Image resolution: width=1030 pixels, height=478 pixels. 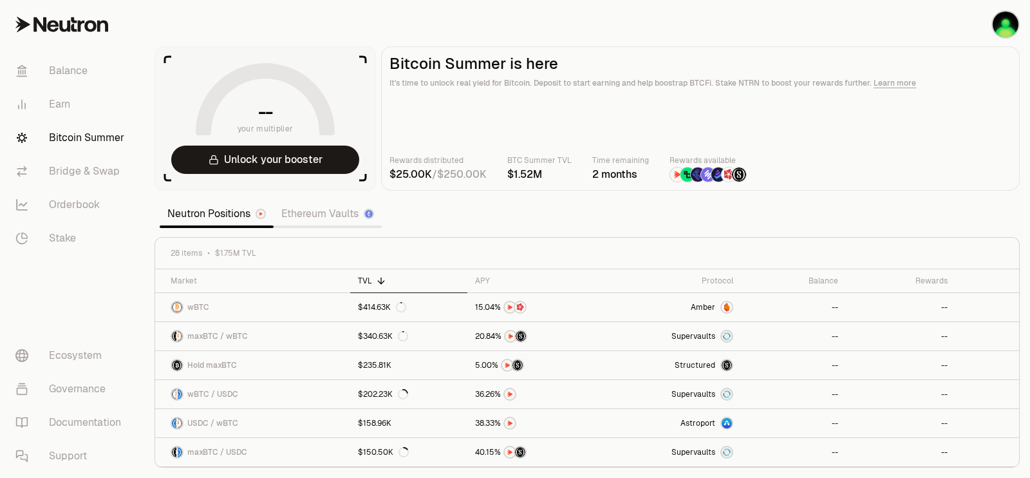 What do you see at coordinates (252, 394) in the screenshot?
I see `a: wBTC LogoUSDC LogowBTC / USDC` at bounding box center [252, 394].